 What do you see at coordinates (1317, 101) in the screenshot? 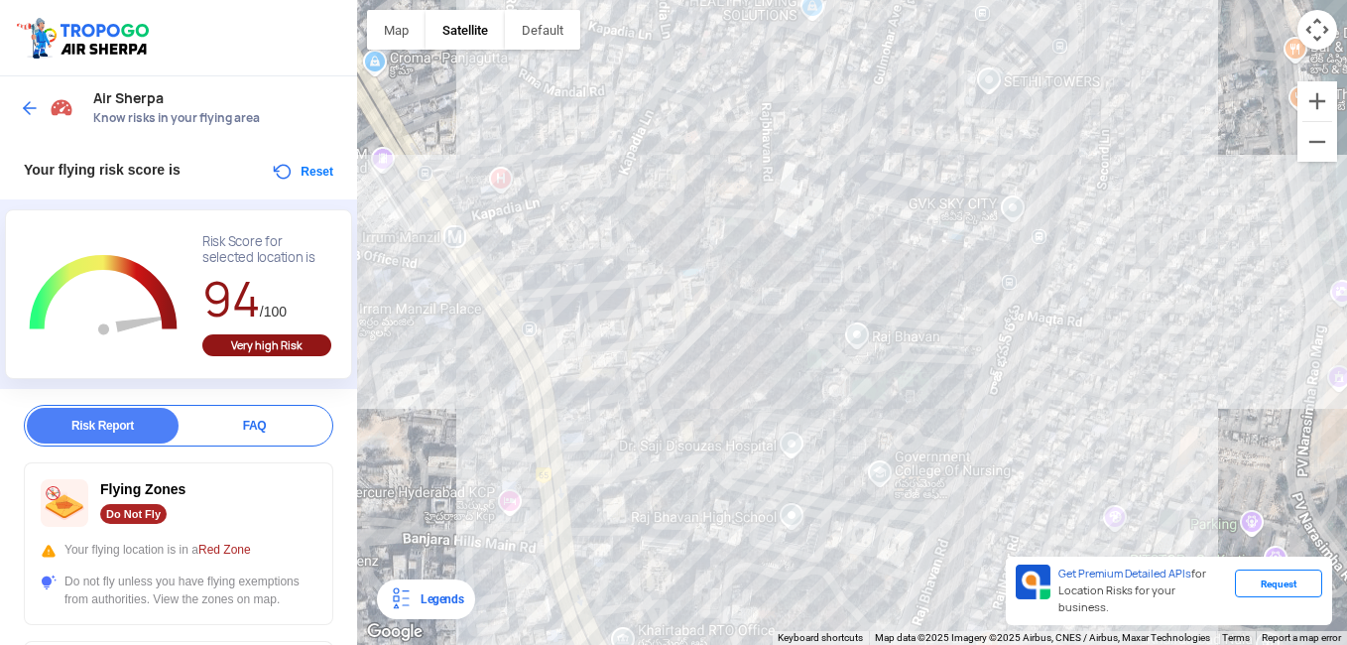
I see `button: Zoom in` at bounding box center [1317, 101].